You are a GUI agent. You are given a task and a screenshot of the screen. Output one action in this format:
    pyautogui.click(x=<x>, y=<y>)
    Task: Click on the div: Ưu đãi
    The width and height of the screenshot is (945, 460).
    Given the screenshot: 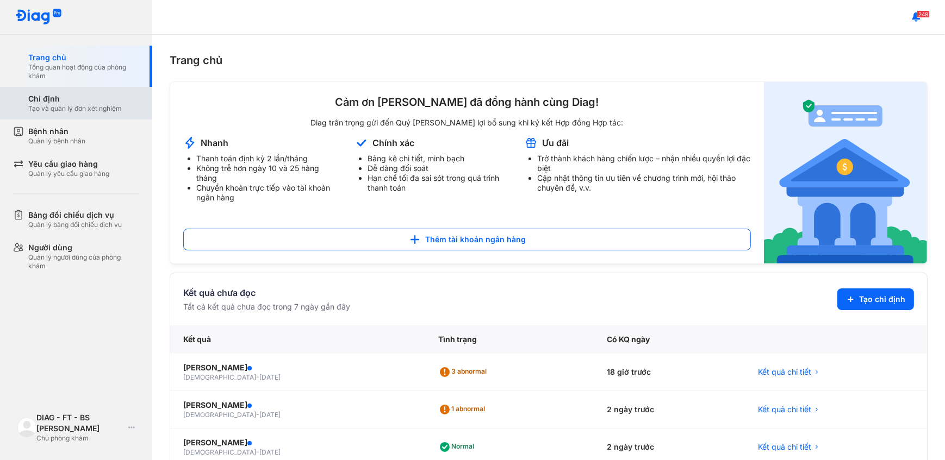 What is the action you would take?
    pyautogui.click(x=555, y=143)
    